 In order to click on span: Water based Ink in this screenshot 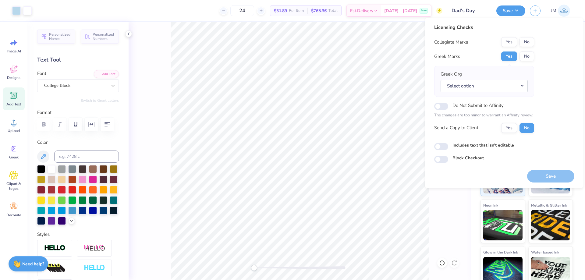, I will do `click(545, 252)`.